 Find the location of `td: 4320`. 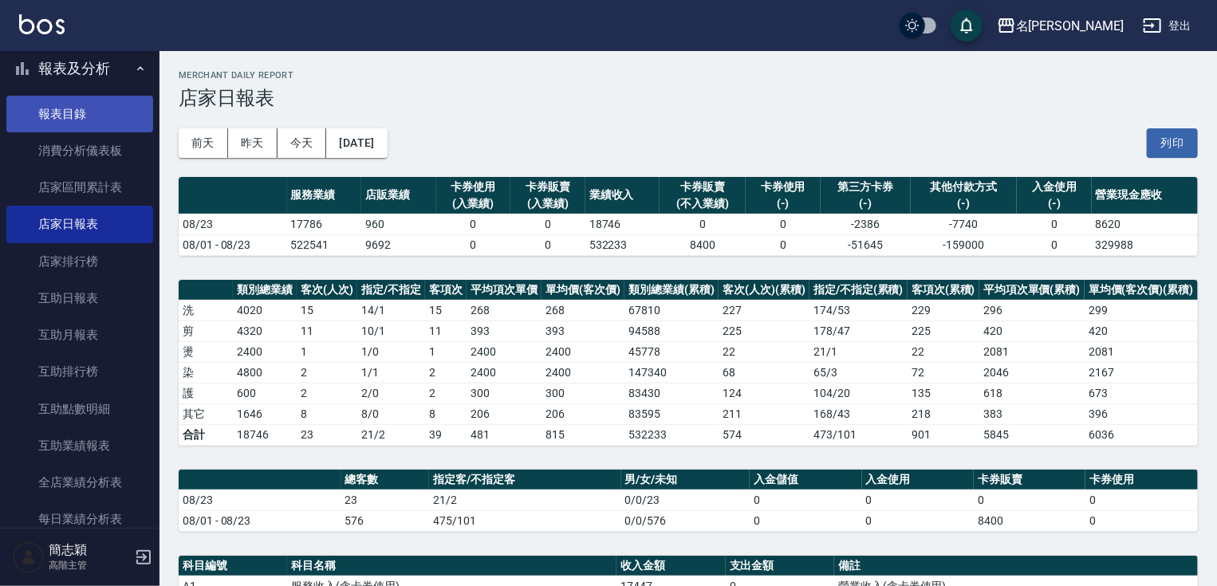

td: 4320 is located at coordinates (265, 331).